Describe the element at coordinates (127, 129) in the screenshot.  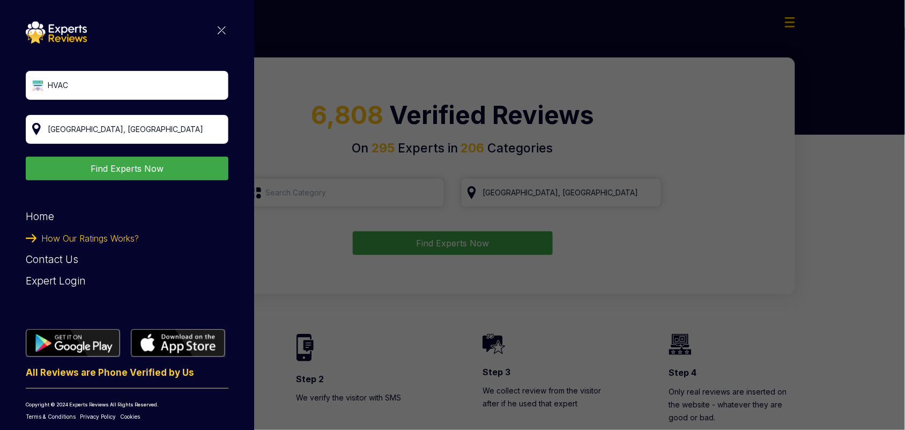
I see `input: Your City` at that location.